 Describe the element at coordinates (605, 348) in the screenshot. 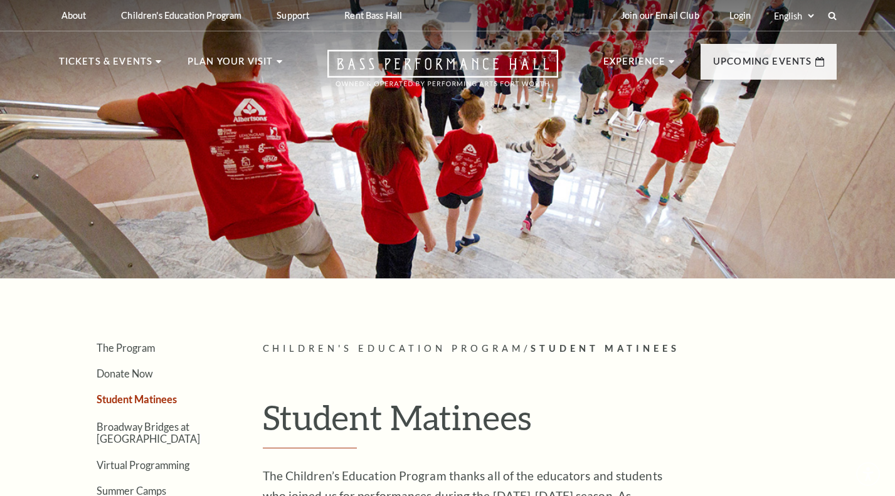

I see `span: Student Matinees` at that location.